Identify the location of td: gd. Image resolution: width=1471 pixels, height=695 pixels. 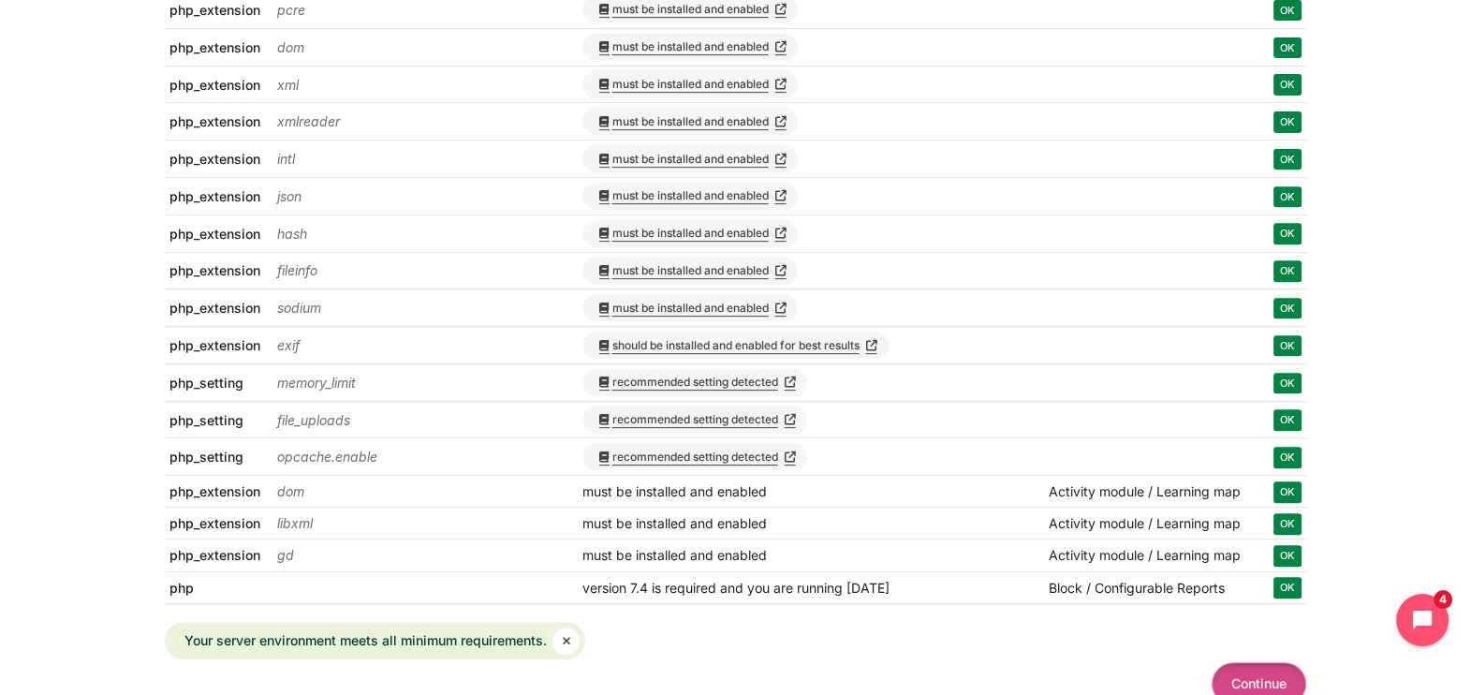
(425, 555).